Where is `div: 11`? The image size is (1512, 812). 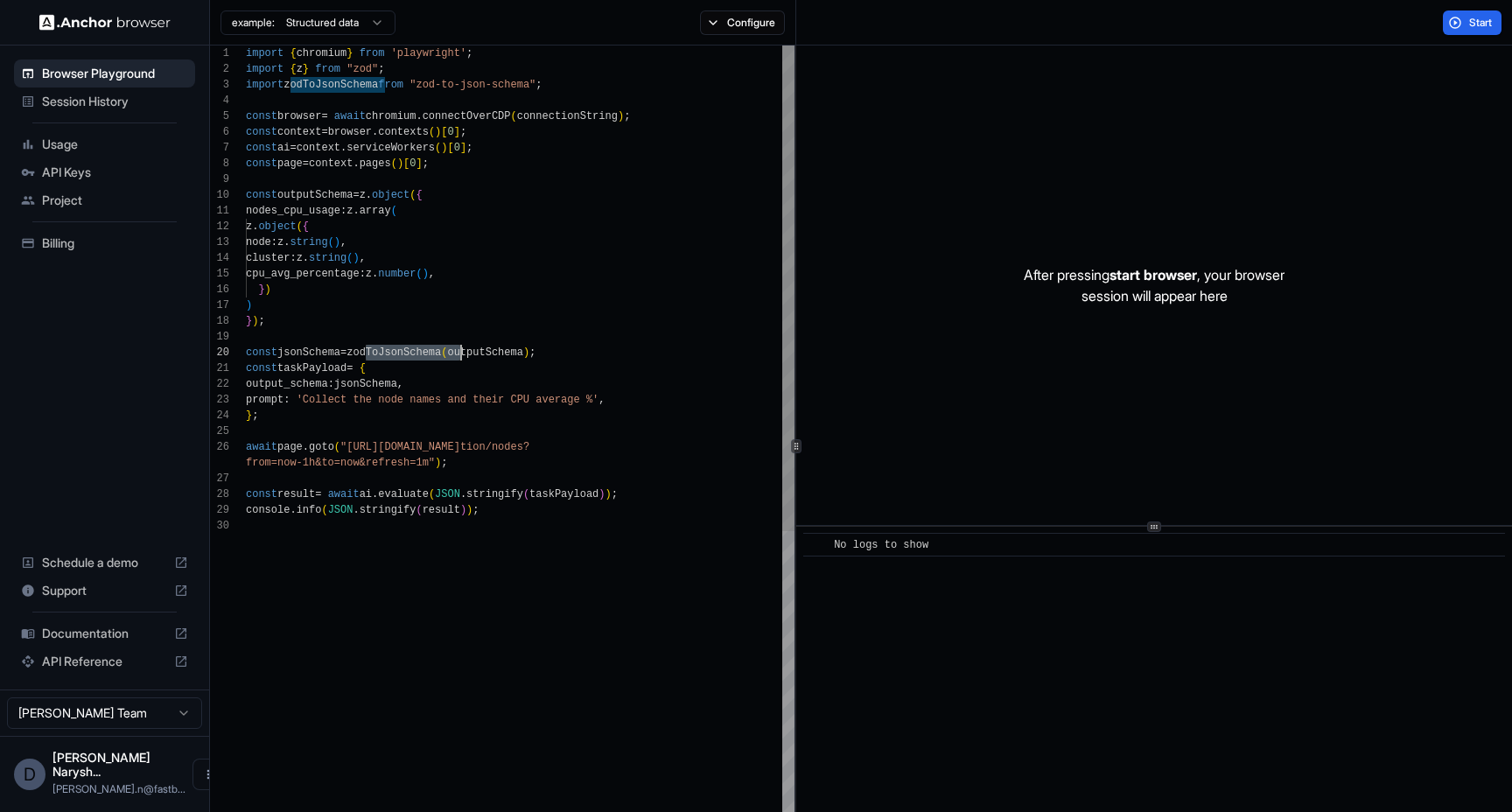
div: 11 is located at coordinates (220, 211).